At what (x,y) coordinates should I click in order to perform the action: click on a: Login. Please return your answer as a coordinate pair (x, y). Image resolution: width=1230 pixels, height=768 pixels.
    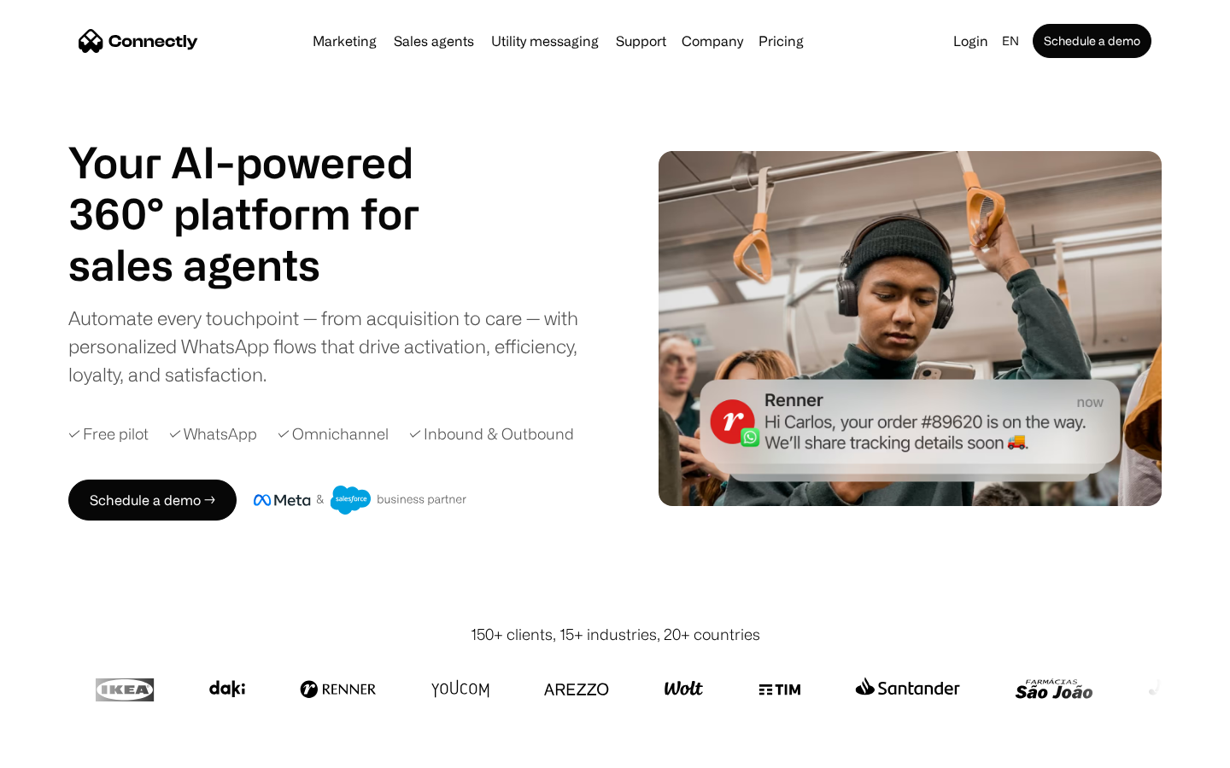
    Looking at the image, I should click on (970, 41).